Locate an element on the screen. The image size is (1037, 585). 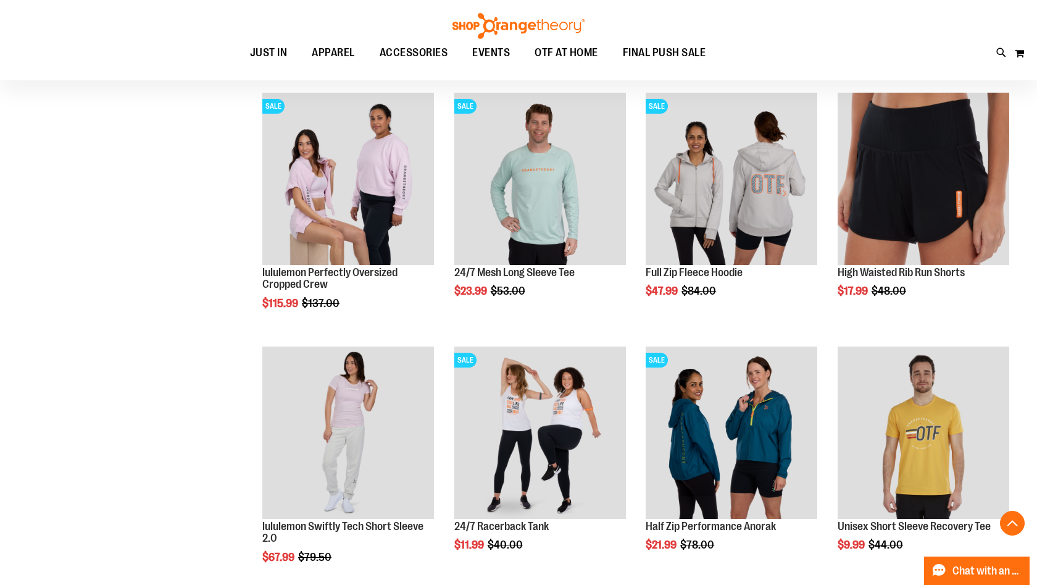
img: lululemon Perfectly Oversized Cropped Crew is located at coordinates (348, 178).